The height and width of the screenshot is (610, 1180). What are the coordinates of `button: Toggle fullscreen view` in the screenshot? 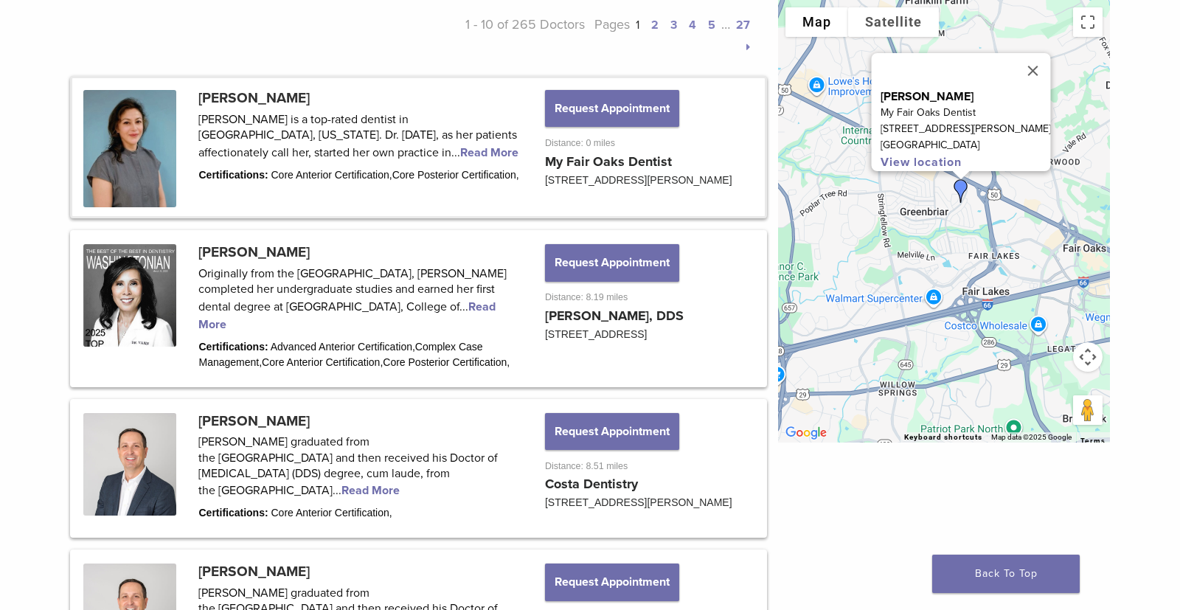 It's located at (1088, 22).